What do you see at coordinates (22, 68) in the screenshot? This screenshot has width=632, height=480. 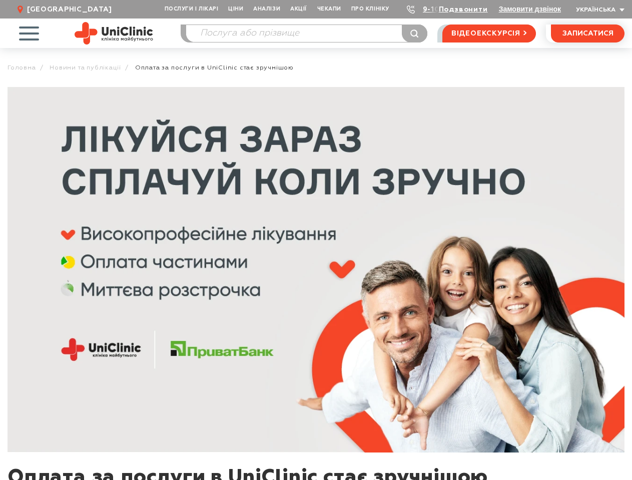 I see `a: Головна` at bounding box center [22, 68].